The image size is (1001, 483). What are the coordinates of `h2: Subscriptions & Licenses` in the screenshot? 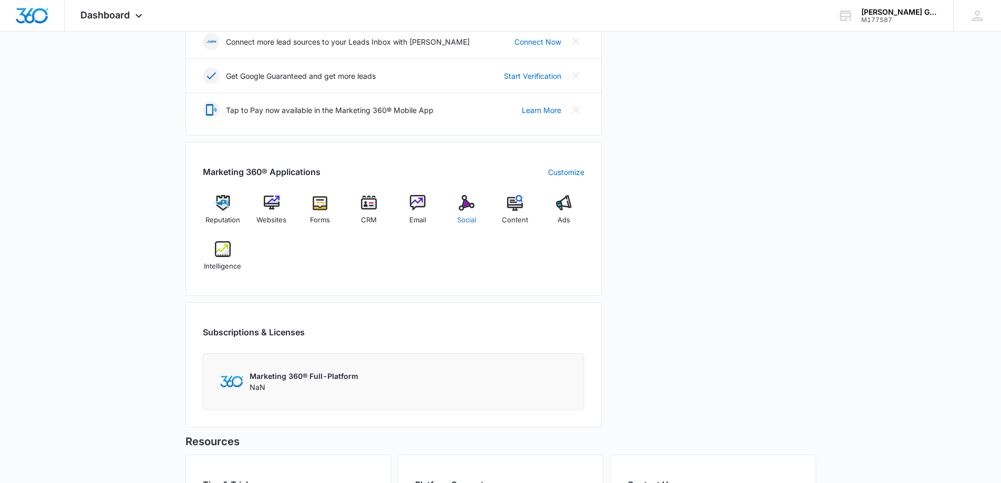 It's located at (254, 332).